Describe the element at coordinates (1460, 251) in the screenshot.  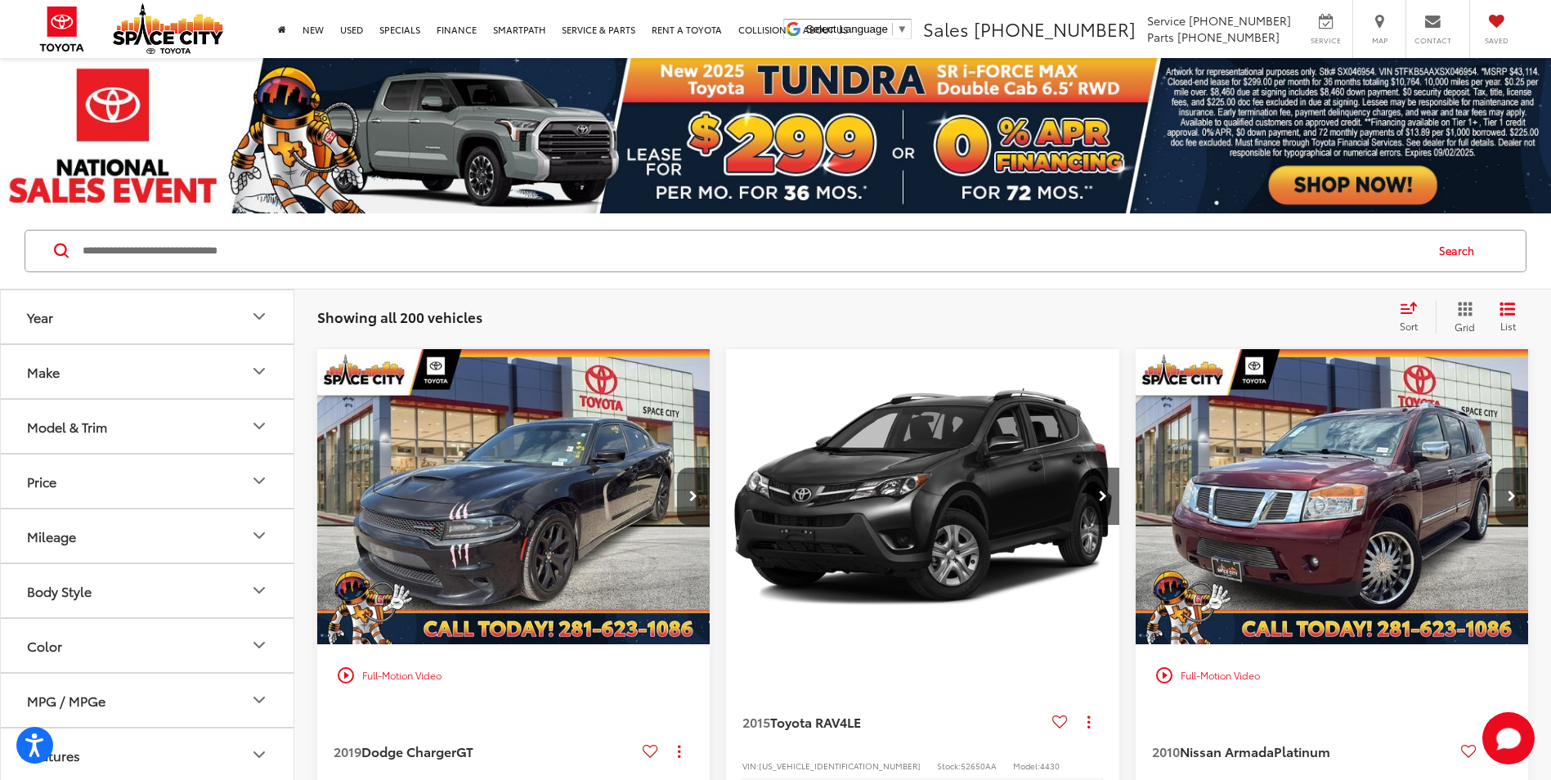
I see `button: Search` at that location.